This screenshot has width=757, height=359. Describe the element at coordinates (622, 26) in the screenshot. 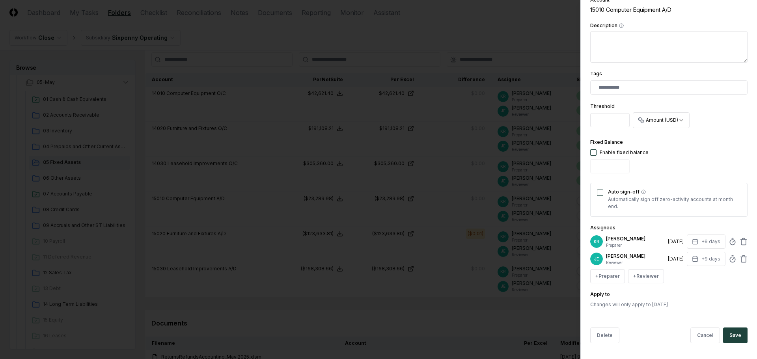

I see `button: Description` at that location.